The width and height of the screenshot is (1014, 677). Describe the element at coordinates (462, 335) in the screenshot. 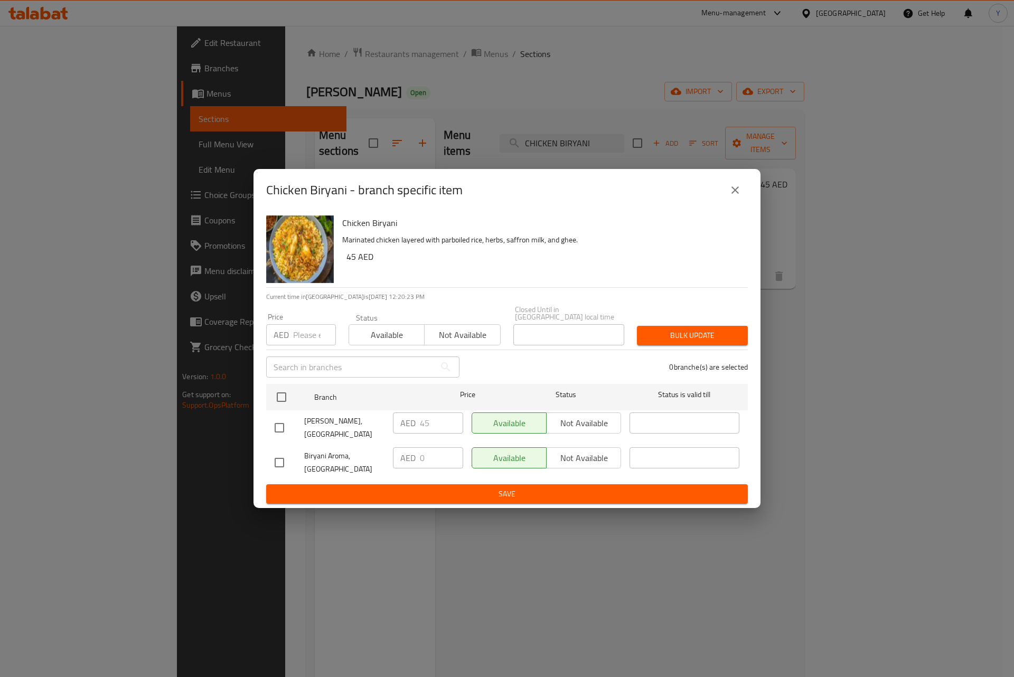

I see `button: Not available` at that location.